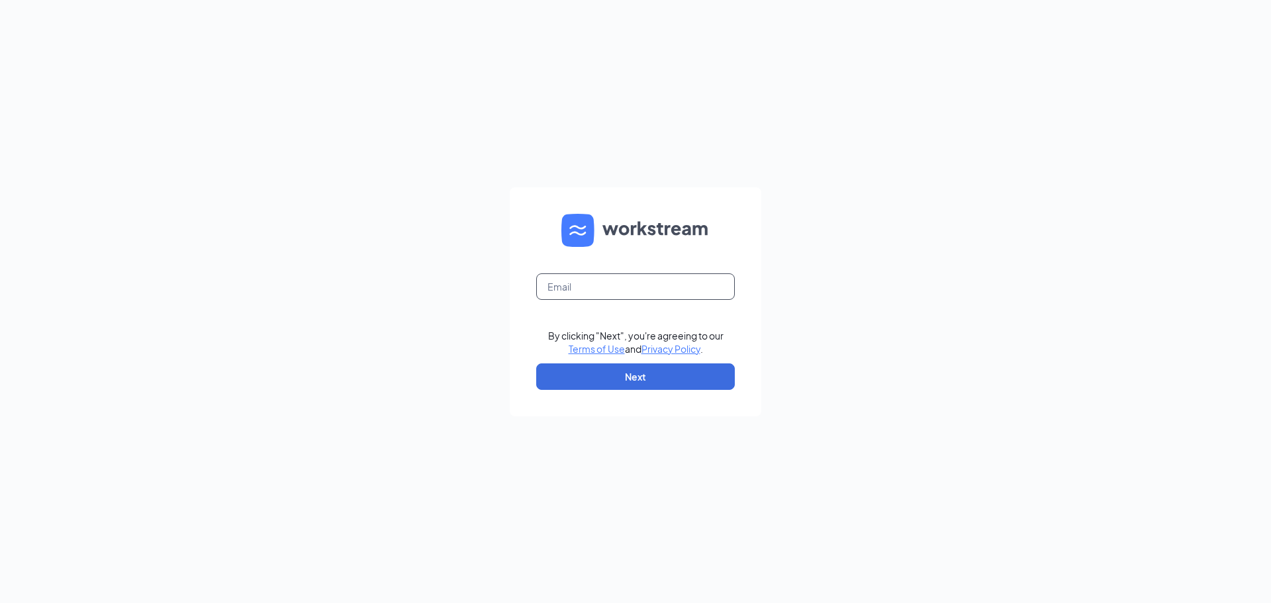 The width and height of the screenshot is (1271, 603). Describe the element at coordinates (635, 230) in the screenshot. I see `img: WS logo and Workstream text` at that location.